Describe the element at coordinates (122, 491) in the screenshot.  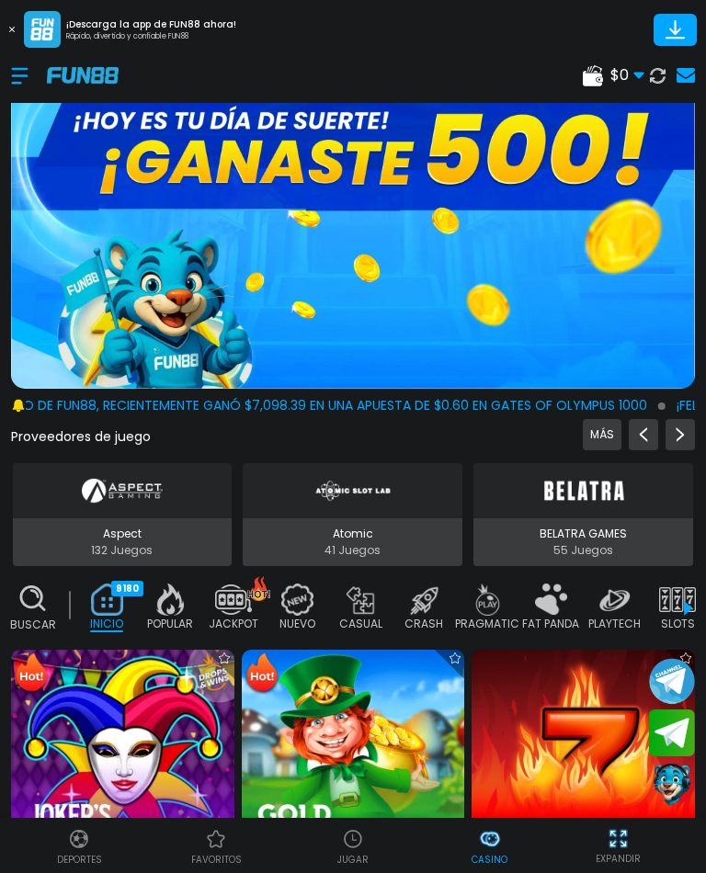
I see `img: Aspect` at that location.